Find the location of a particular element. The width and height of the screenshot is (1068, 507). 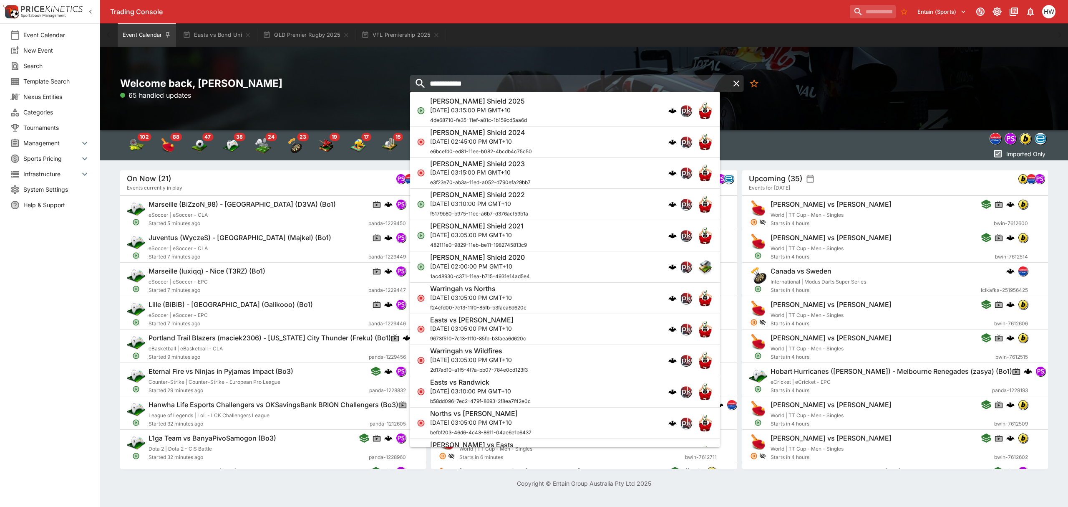

span: panda-1228832 is located at coordinates (388, 390).